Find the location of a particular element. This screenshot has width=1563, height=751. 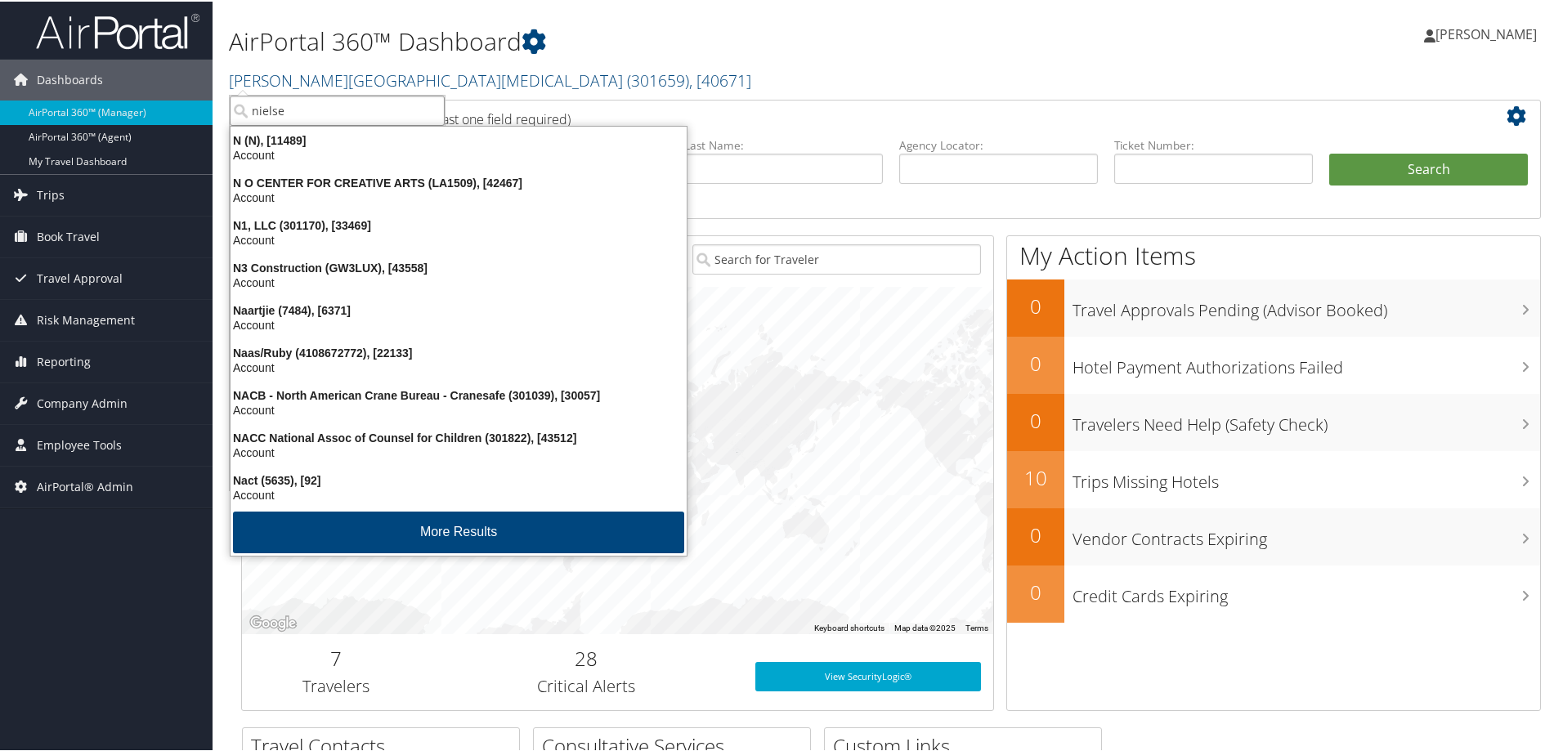

div: N3 Construction (GW3LUX), [43558] is located at coordinates (458, 266).